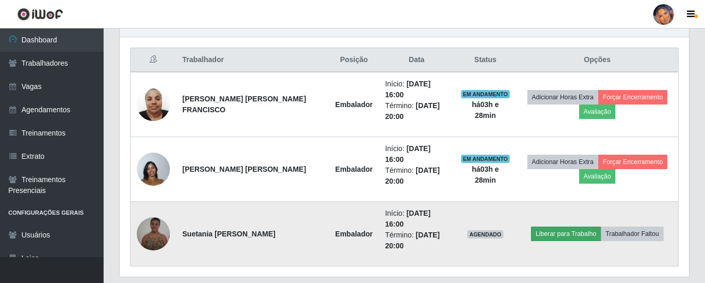  I want to click on img: CoreUI Logo, so click(40, 14).